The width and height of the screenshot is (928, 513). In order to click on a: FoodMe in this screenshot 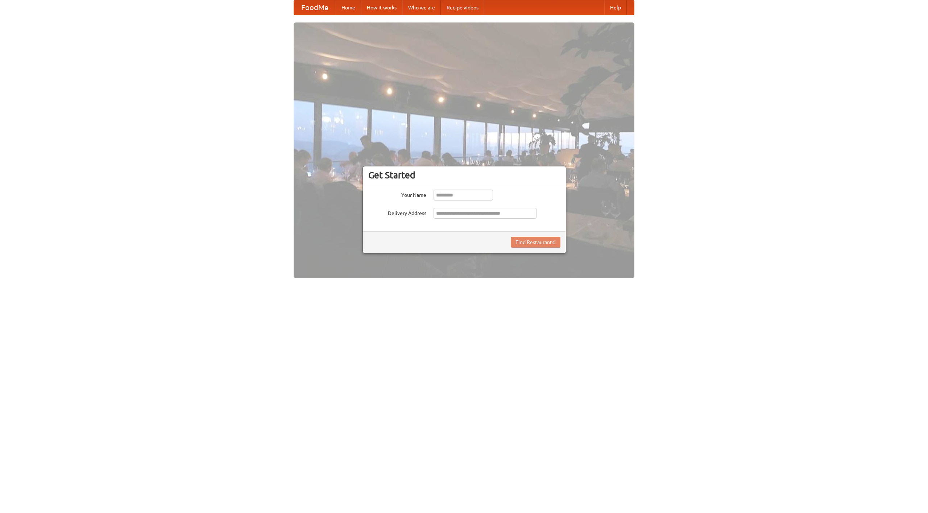, I will do `click(315, 8)`.